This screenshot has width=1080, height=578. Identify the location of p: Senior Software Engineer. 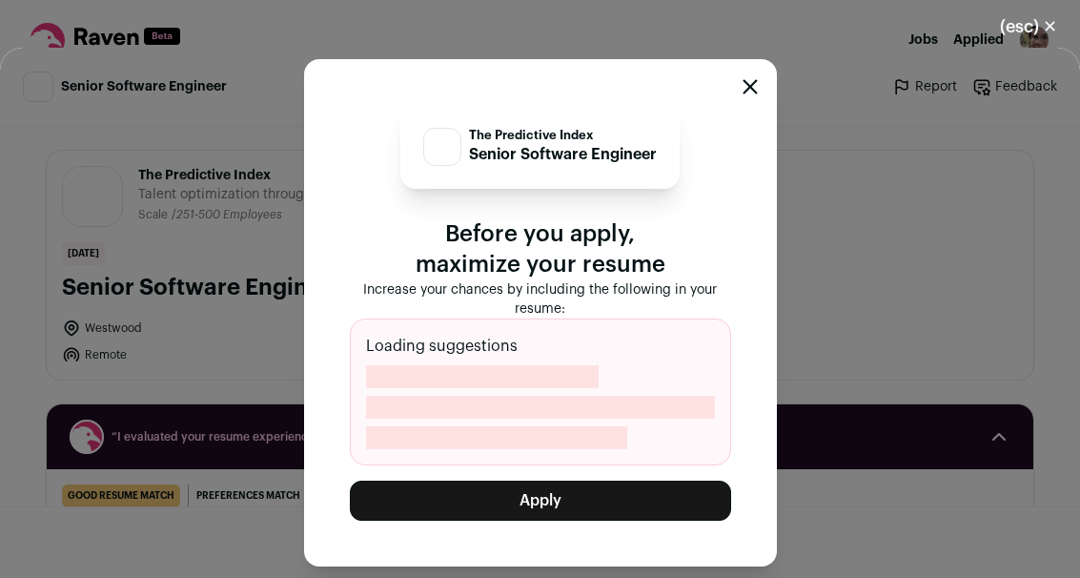
(562, 154).